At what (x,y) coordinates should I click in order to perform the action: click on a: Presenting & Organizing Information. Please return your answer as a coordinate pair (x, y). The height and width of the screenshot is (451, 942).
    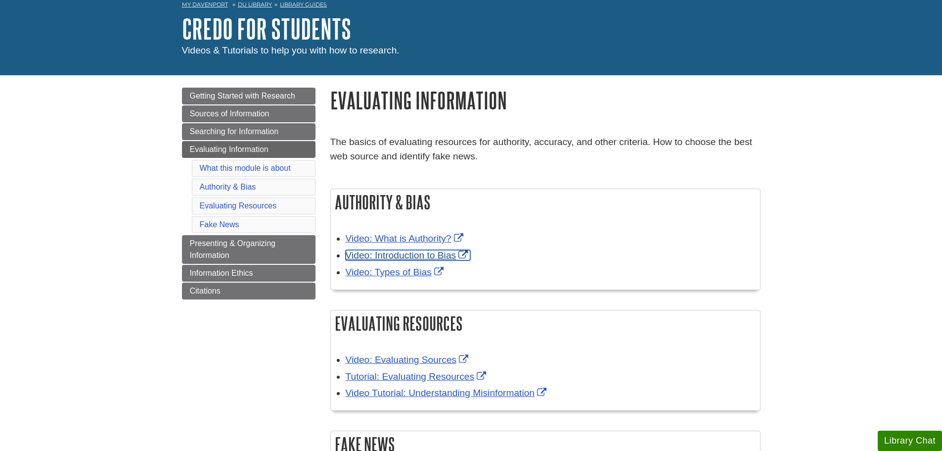
    Looking at the image, I should click on (249, 249).